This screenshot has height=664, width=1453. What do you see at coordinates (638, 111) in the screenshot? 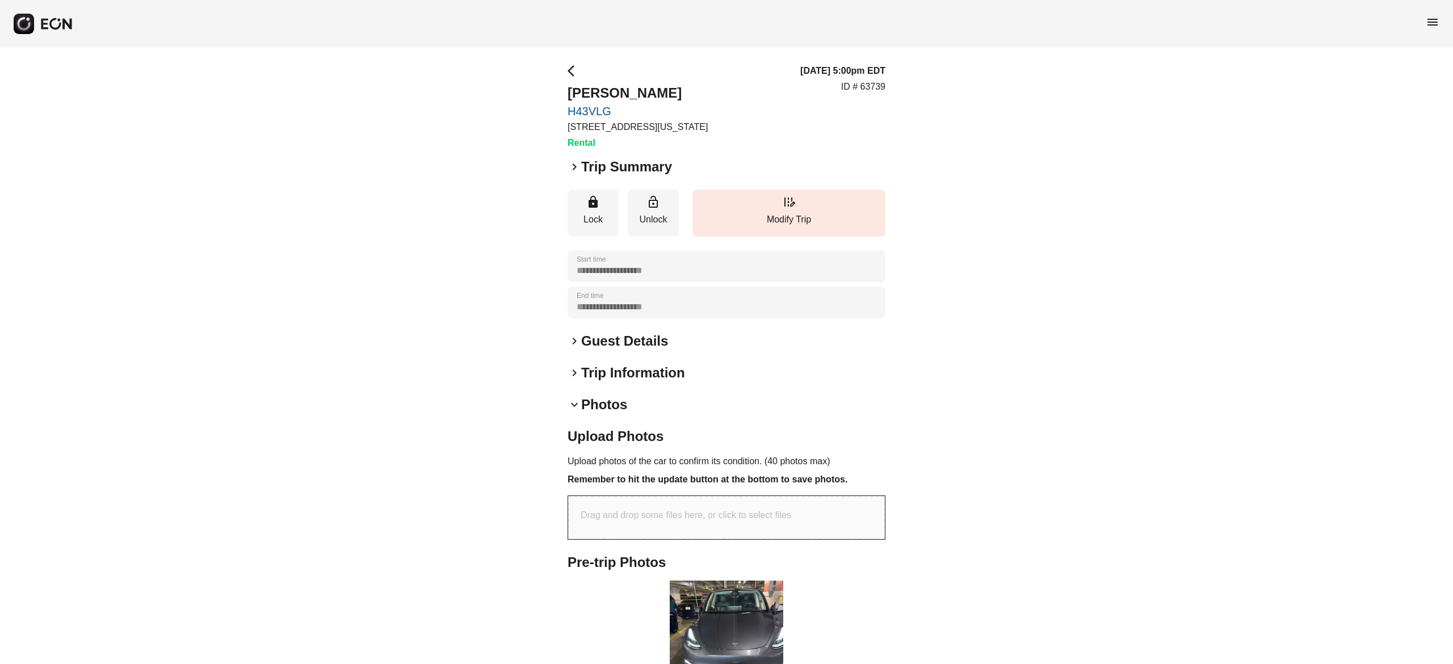
I see `a: H43VLG` at bounding box center [638, 111].